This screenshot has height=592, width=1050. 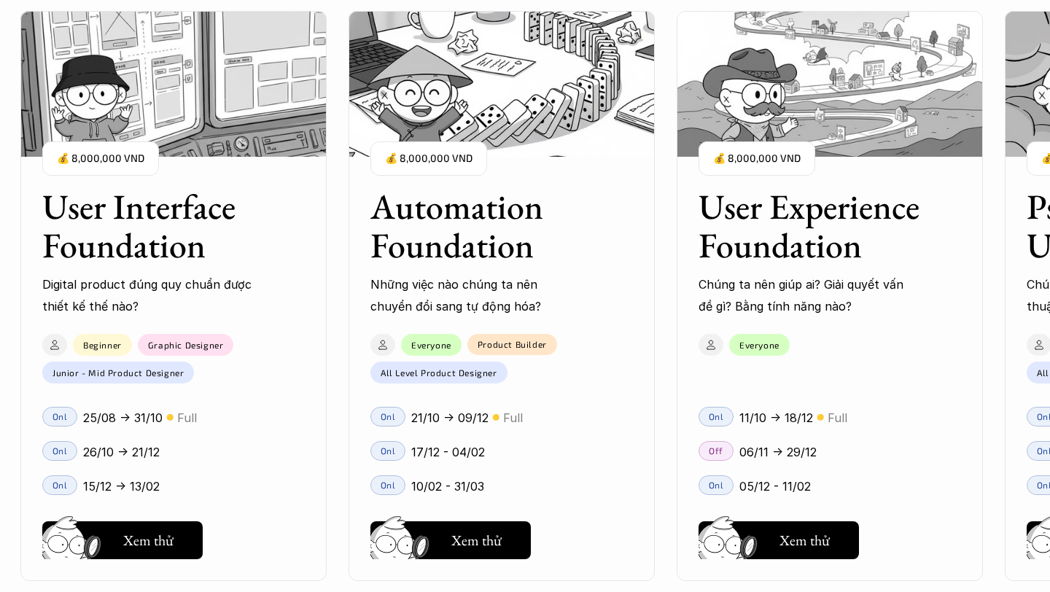 What do you see at coordinates (512, 344) in the screenshot?
I see `p: Product Builder` at bounding box center [512, 344].